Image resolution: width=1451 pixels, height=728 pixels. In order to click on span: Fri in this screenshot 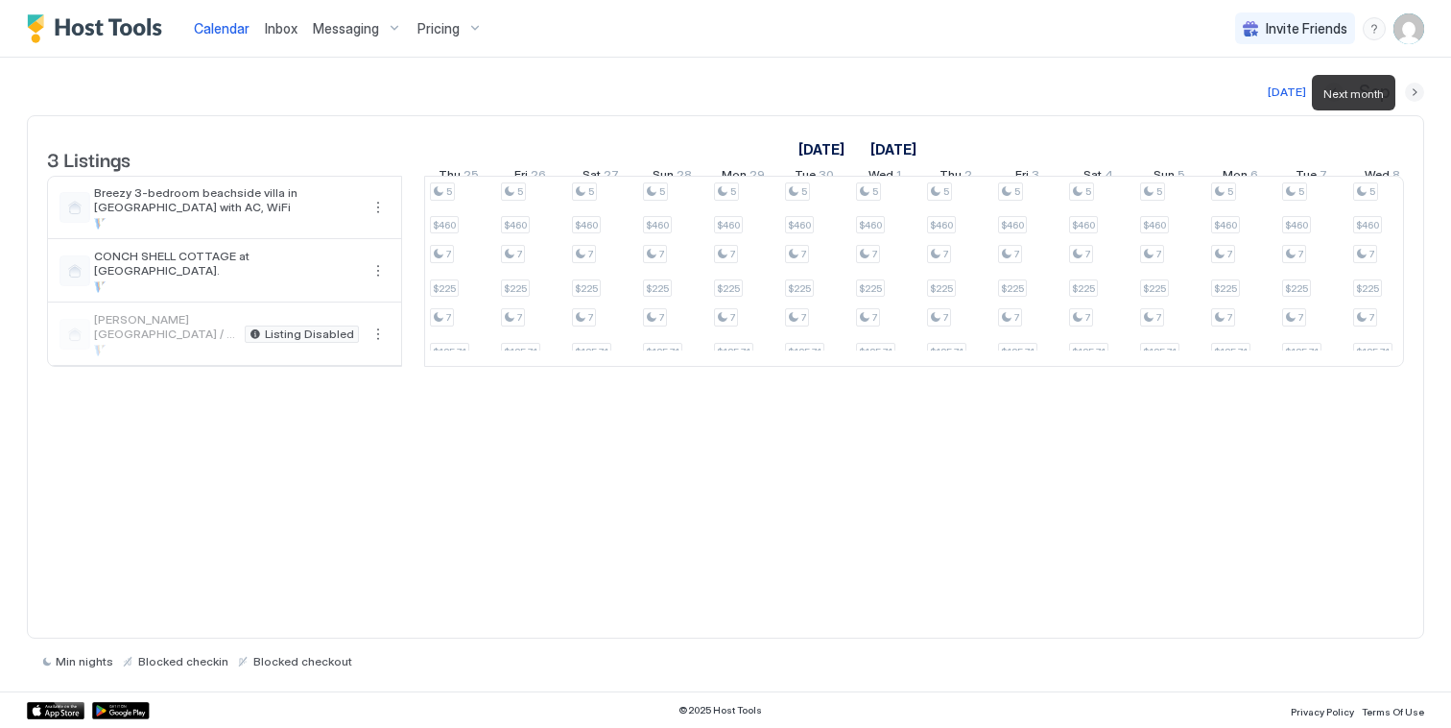, I will do `click(521, 177)`.